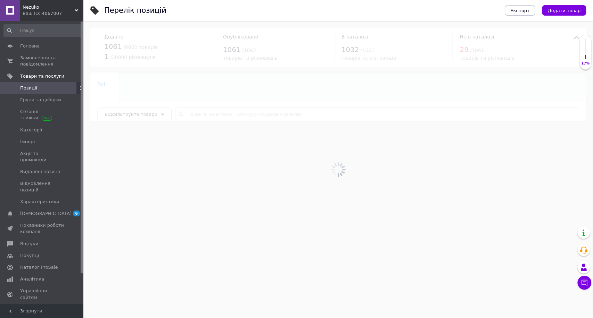 The image size is (593, 318). Describe the element at coordinates (564, 10) in the screenshot. I see `button: Додати товар` at that location.